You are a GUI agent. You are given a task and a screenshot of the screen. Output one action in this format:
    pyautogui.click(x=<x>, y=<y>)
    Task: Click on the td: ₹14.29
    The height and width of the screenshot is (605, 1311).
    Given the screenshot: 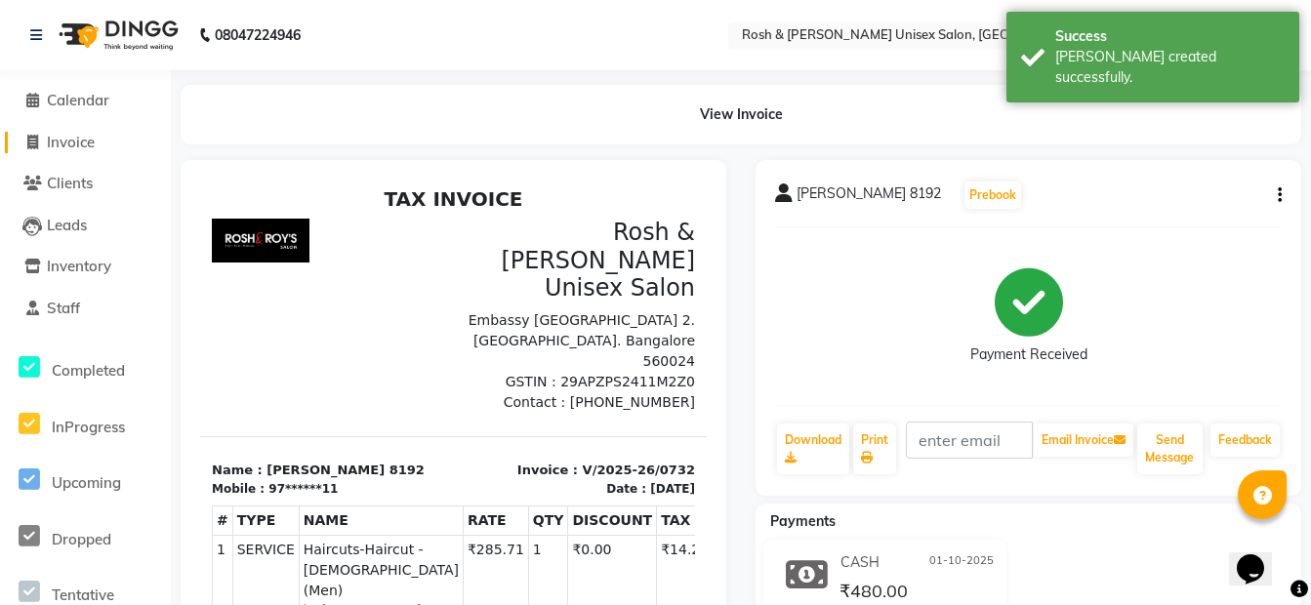 What is the action you would take?
    pyautogui.click(x=485, y=399)
    